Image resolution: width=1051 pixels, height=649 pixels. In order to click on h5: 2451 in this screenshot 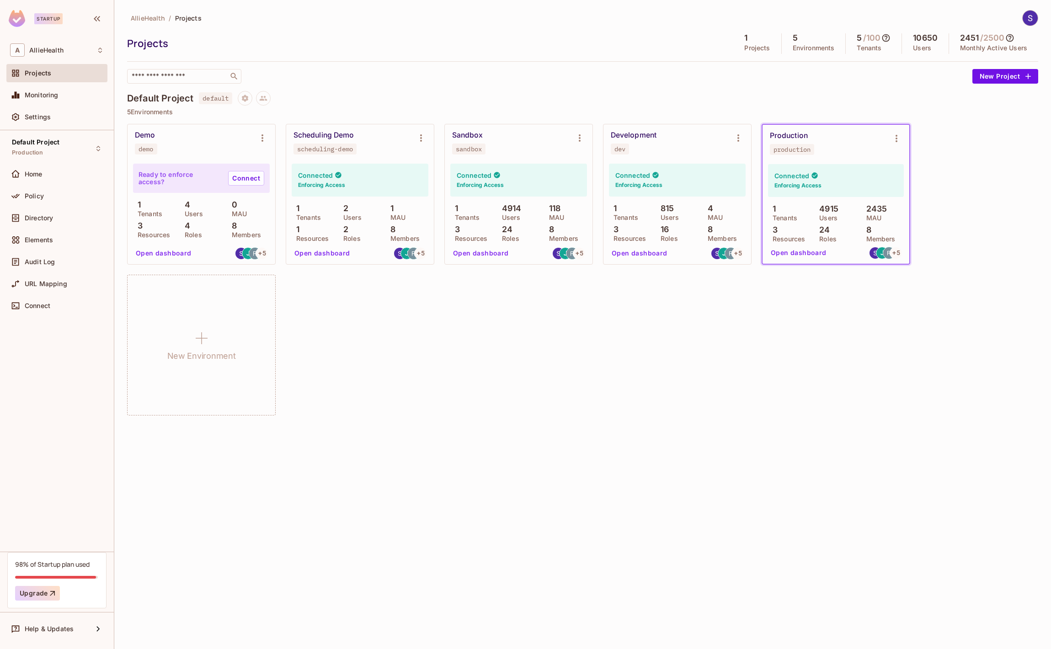, I will do `click(969, 38)`.